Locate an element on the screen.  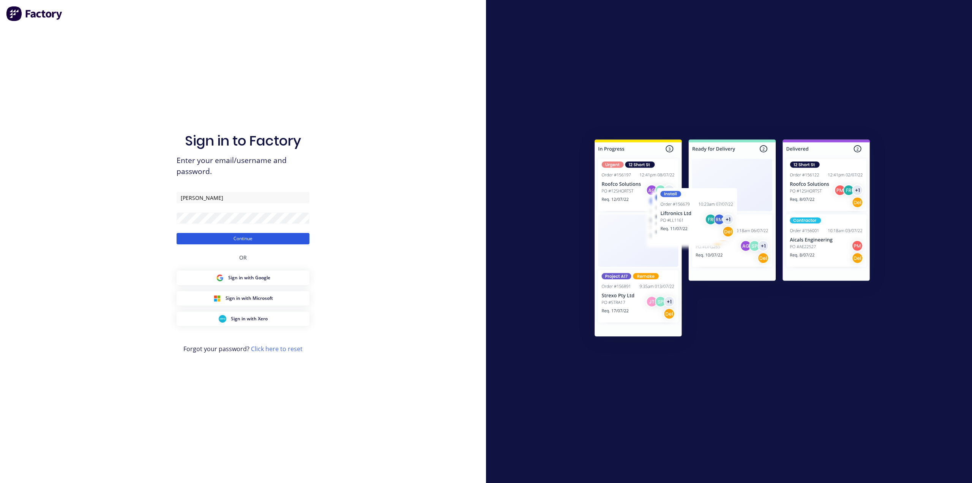
input: Email/Username is located at coordinates (243, 198).